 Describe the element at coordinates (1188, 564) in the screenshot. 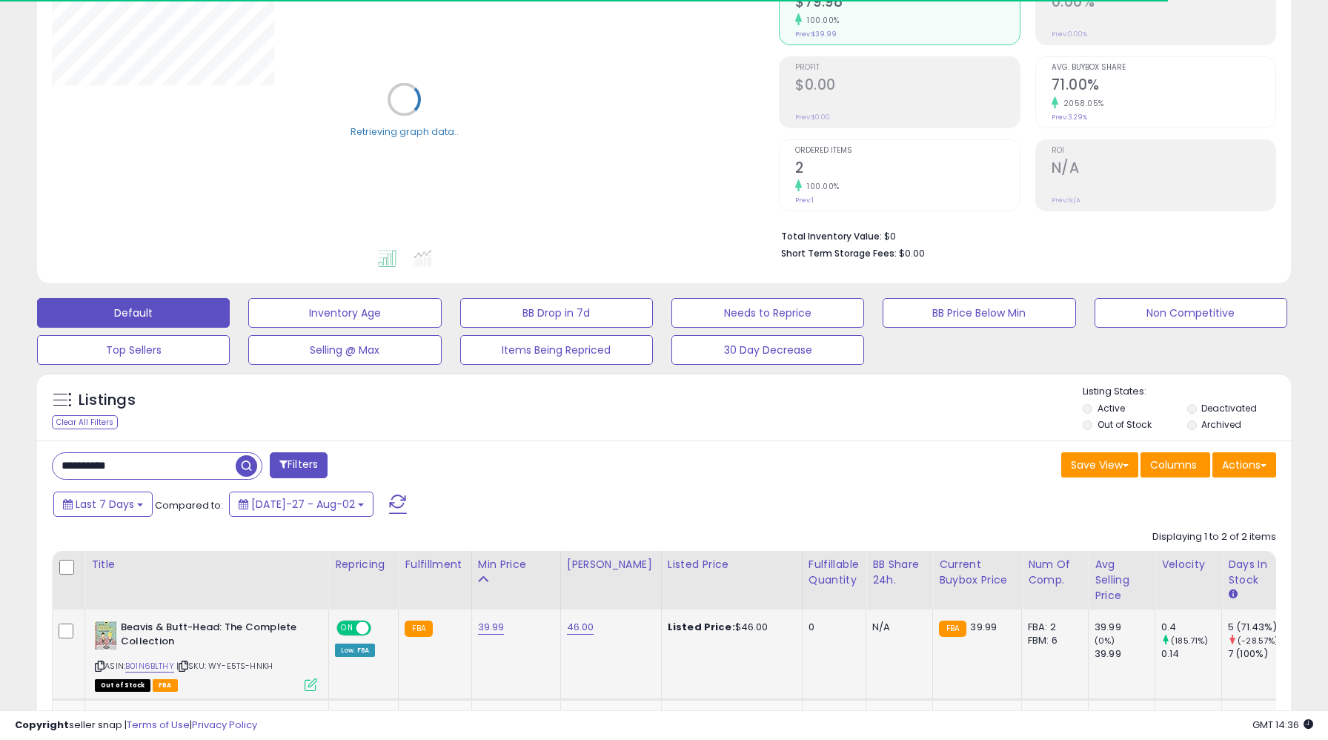

I see `div: Velocity` at that location.